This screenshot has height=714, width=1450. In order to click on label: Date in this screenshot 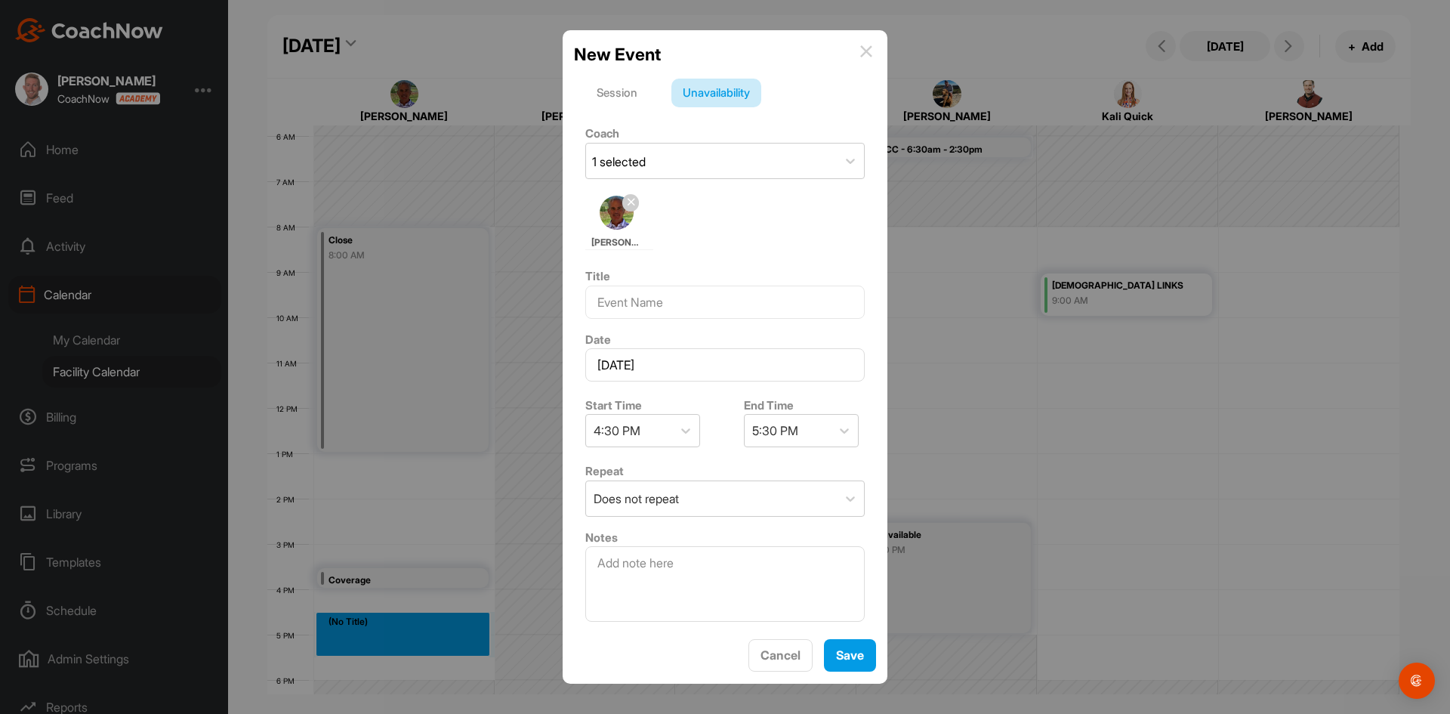, I will do `click(598, 339)`.